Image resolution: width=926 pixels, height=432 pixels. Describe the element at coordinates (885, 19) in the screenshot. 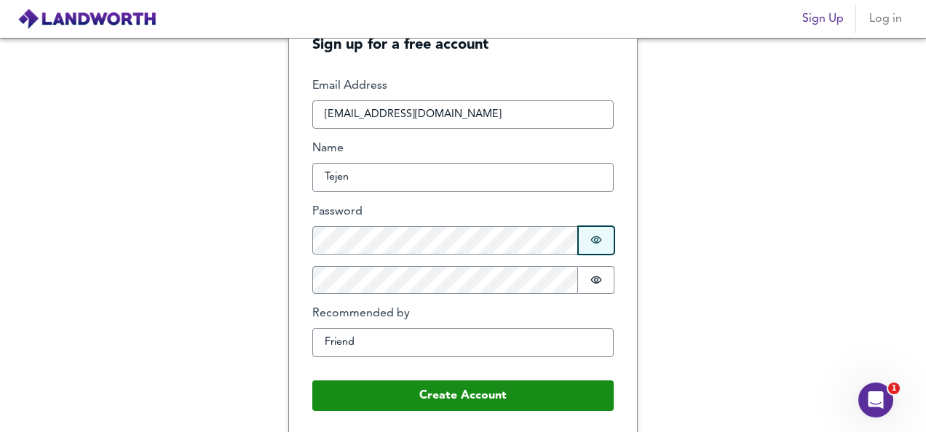

I see `span: Log in` at that location.